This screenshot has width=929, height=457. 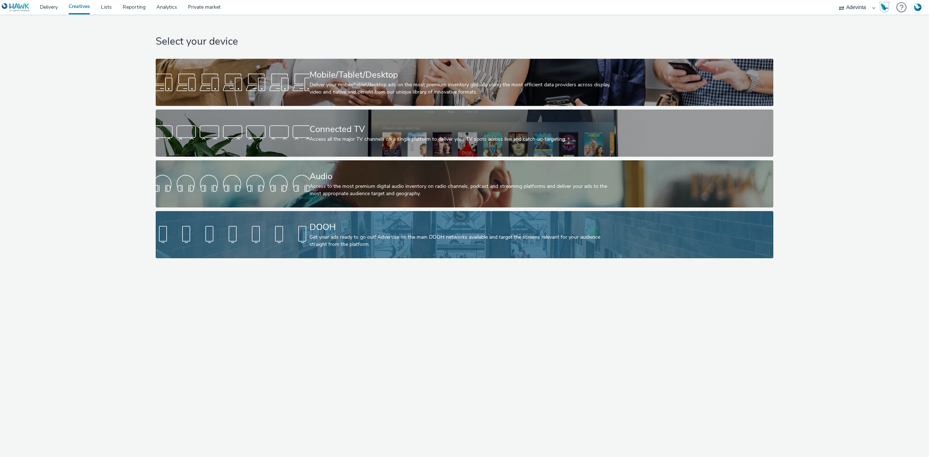 What do you see at coordinates (465, 133) in the screenshot?
I see `a: Connected TVAccess all the major TV channels on a single platform to deliver your TV spots across...` at bounding box center [465, 133].